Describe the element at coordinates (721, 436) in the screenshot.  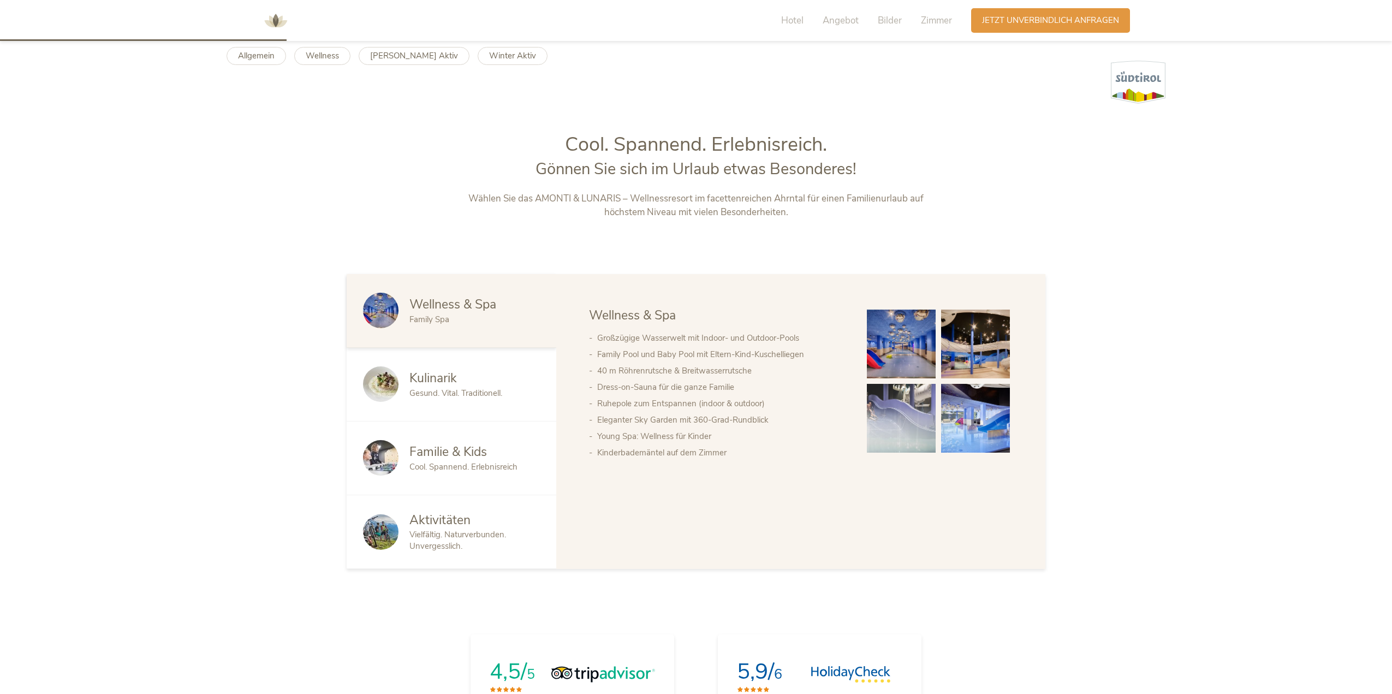
I see `li: Young Spa: Wellness für Kinder` at that location.